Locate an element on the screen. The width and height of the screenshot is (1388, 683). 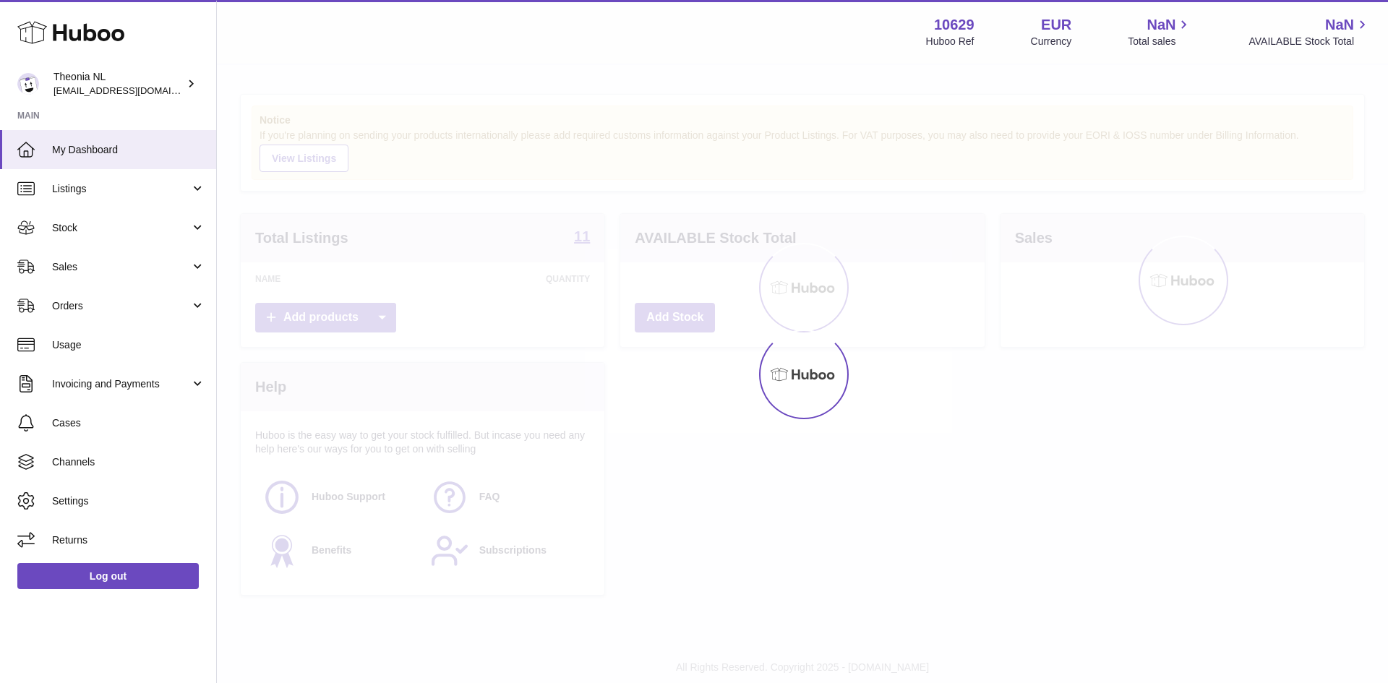
span: Returns is located at coordinates (129, 540).